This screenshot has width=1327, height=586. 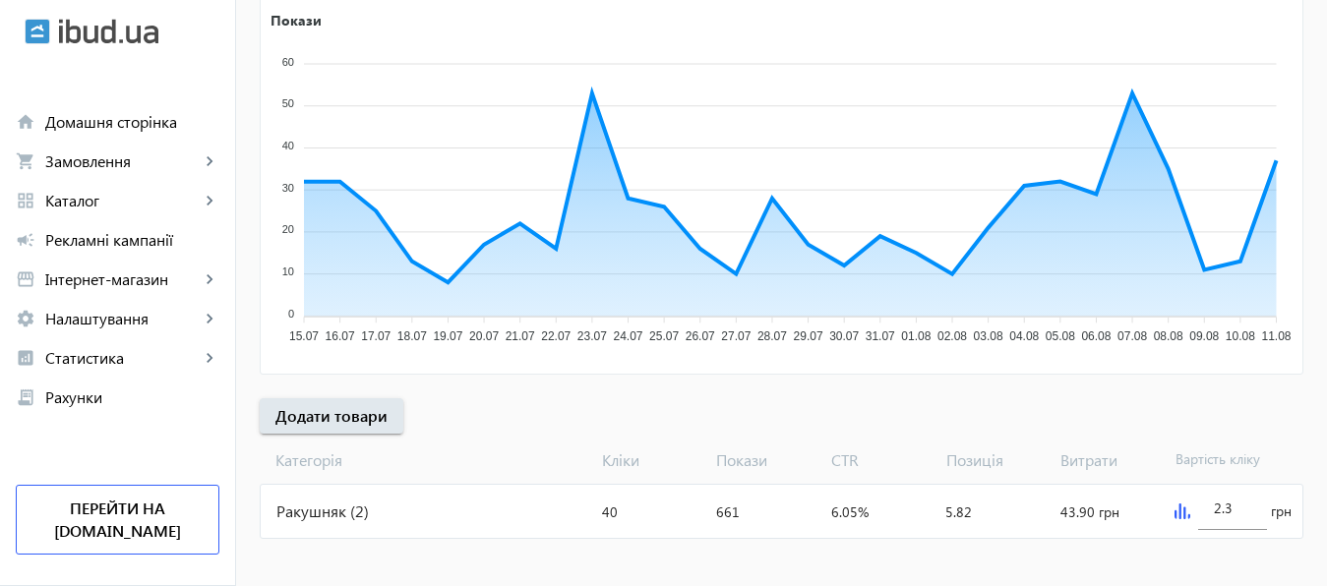 I want to click on span: Додати товари, so click(x=331, y=416).